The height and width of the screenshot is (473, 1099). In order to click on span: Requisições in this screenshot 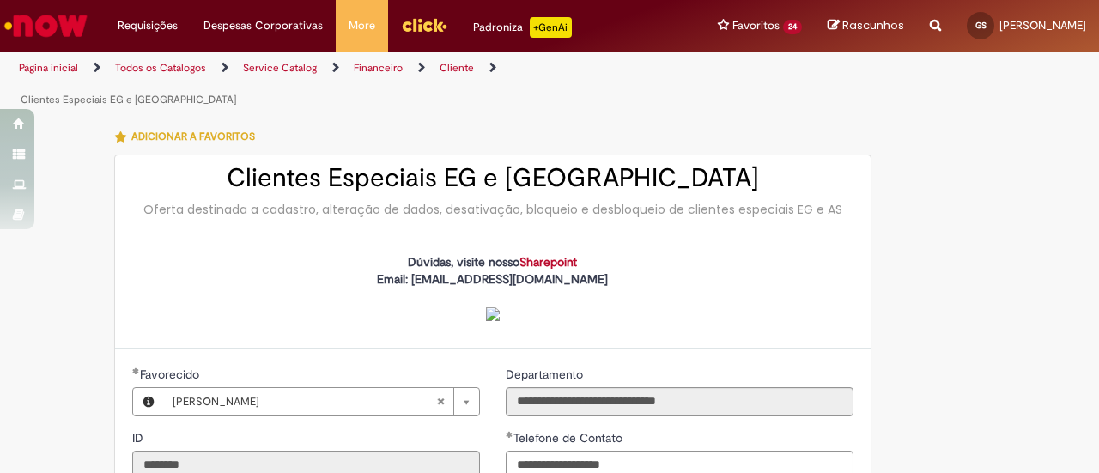, I will do `click(148, 26)`.